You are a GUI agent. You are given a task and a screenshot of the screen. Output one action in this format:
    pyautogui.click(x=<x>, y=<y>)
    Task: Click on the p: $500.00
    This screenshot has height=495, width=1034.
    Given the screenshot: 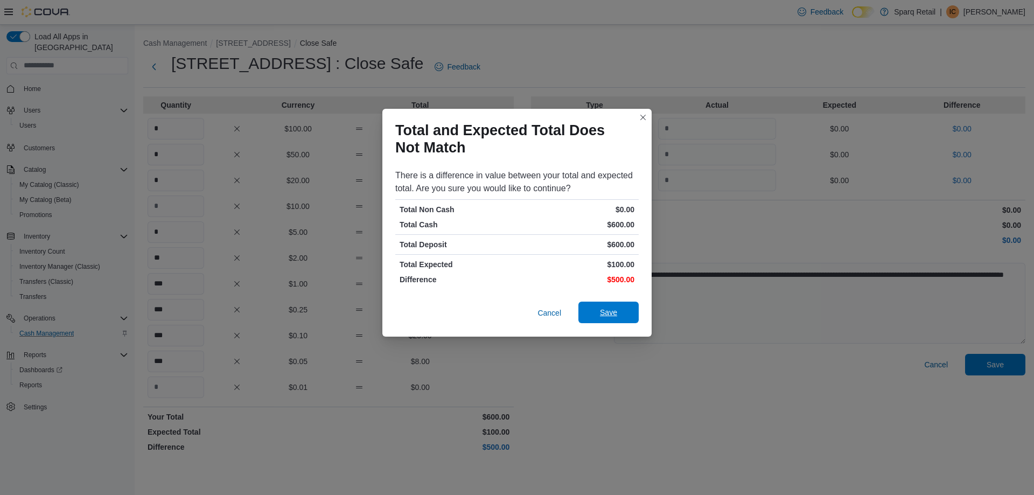 What is the action you would take?
    pyautogui.click(x=577, y=279)
    